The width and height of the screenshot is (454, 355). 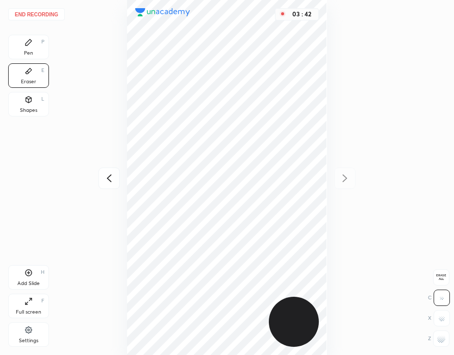 What do you see at coordinates (163, 12) in the screenshot?
I see `img: logo.38c385cc.svg` at bounding box center [163, 12].